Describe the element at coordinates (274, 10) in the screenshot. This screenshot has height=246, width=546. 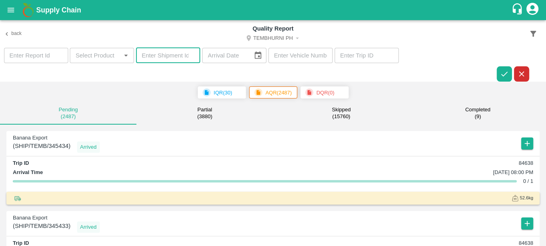
I see `a: Supply Chain` at that location.